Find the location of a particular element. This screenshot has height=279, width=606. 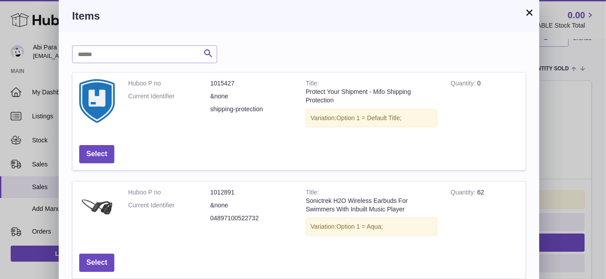

dd: 04897100522732 is located at coordinates (251, 218).